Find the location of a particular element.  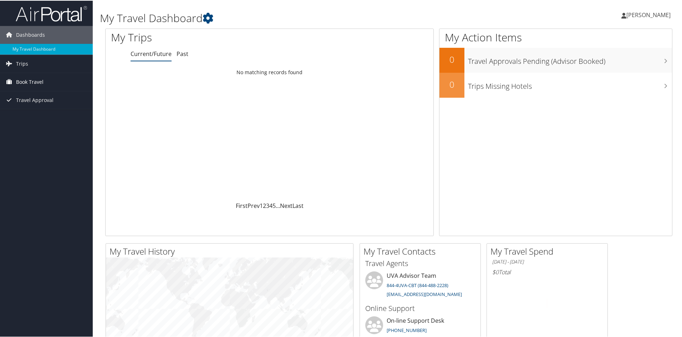

a: 844-4UVA-CBT (844-488-2228) is located at coordinates (417, 285).